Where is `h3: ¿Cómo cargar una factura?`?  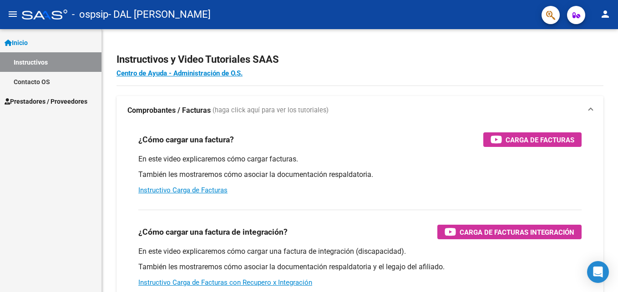
h3: ¿Cómo cargar una factura? is located at coordinates (186, 140).